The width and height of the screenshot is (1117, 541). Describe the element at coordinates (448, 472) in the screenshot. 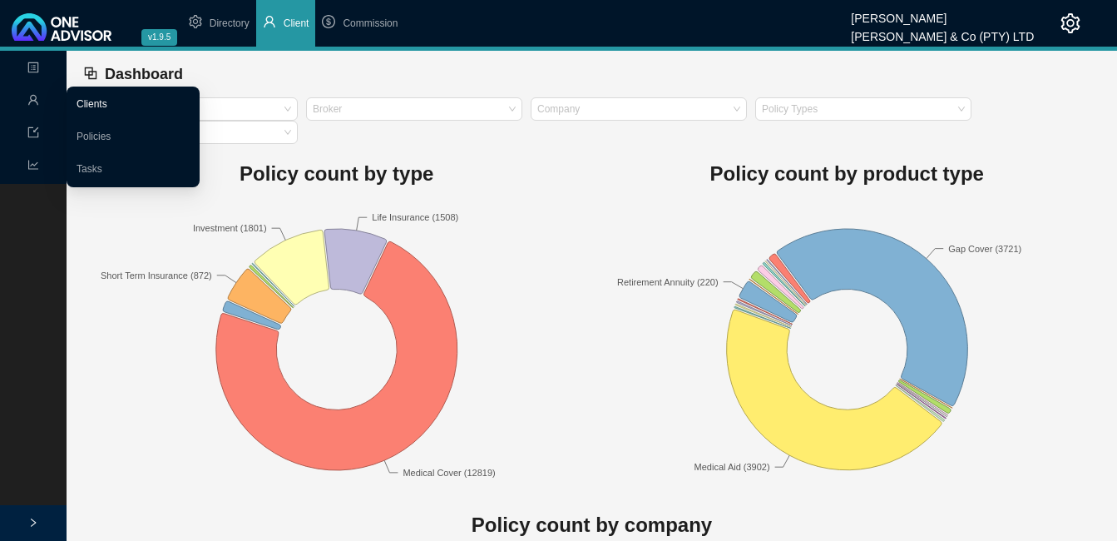

I see `text: Medical Cover (12819)` at that location.